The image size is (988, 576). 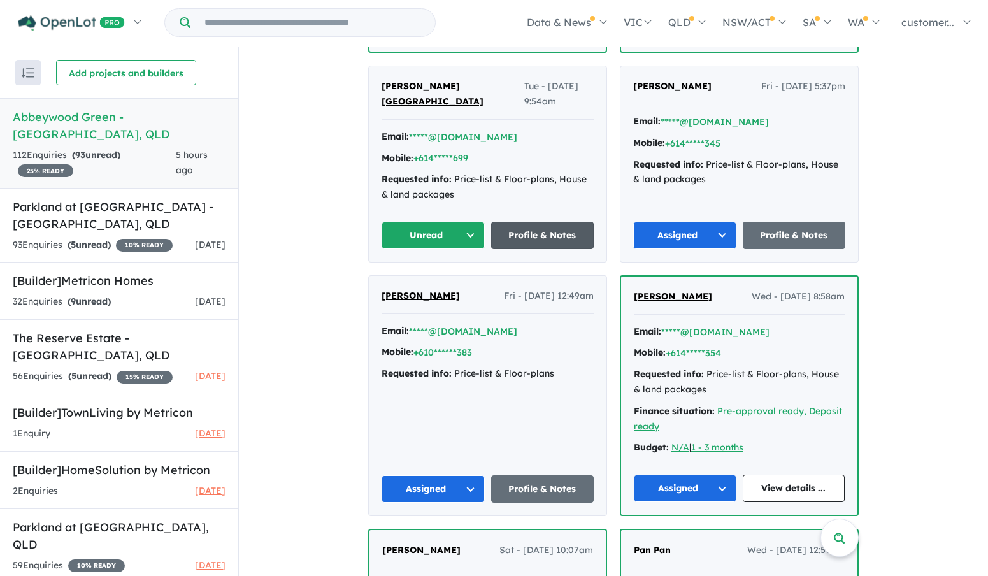 What do you see at coordinates (94, 163) in the screenshot?
I see `div: 112 Enquir ies` at bounding box center [94, 163].